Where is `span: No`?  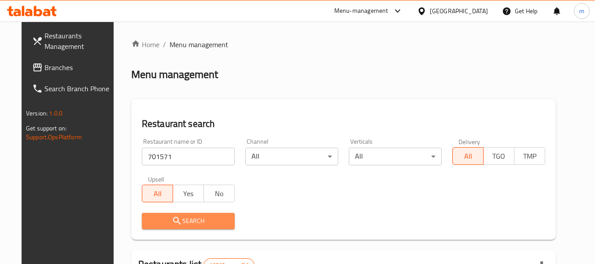 span: No is located at coordinates (219, 193).